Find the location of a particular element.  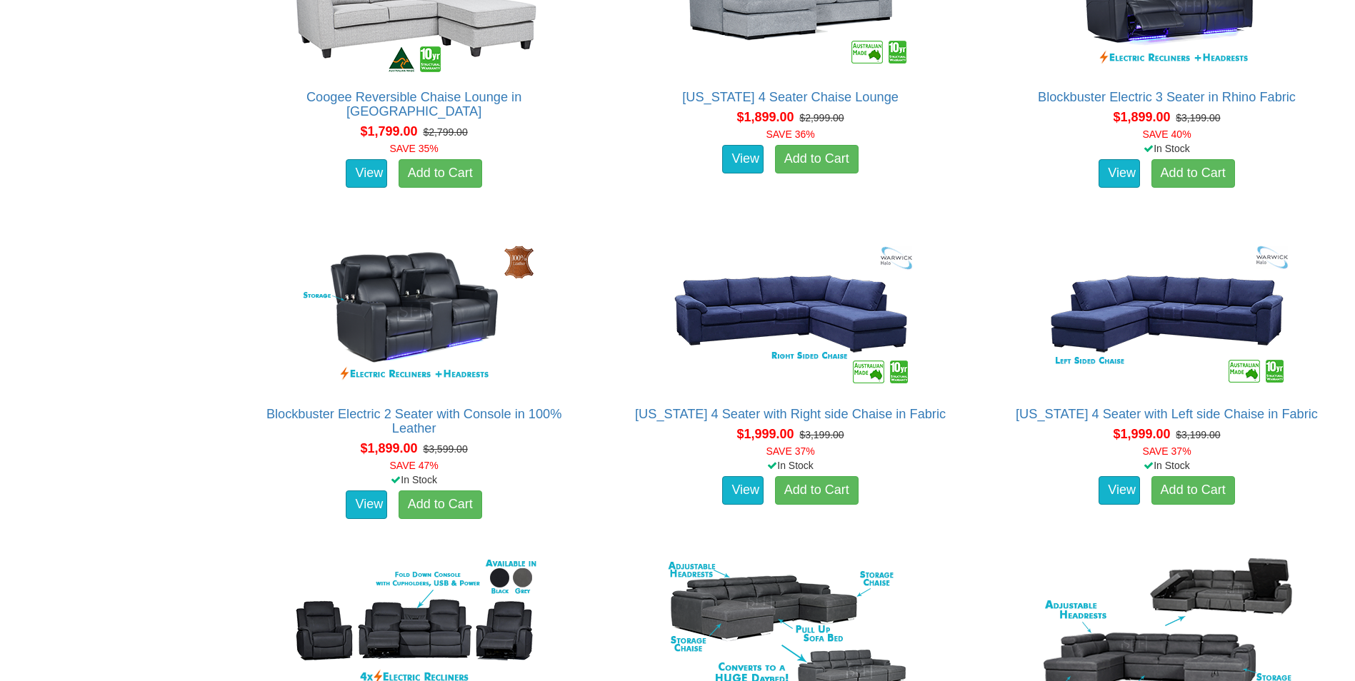

img: Arizona 4 Seater with Right side Chaise in Fabric is located at coordinates (791, 314).